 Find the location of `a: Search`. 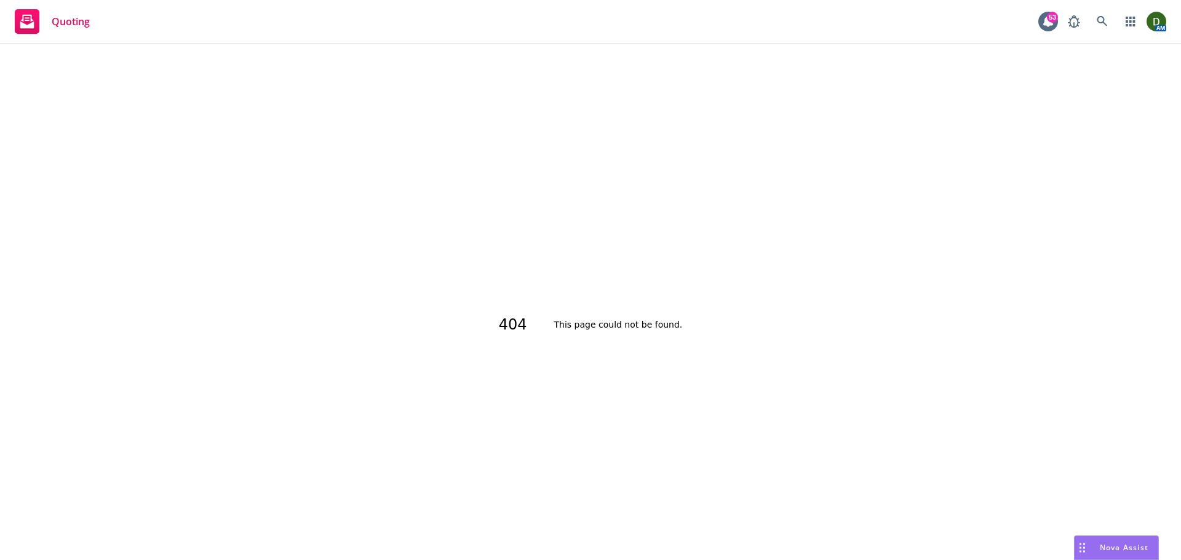

a: Search is located at coordinates (1102, 22).